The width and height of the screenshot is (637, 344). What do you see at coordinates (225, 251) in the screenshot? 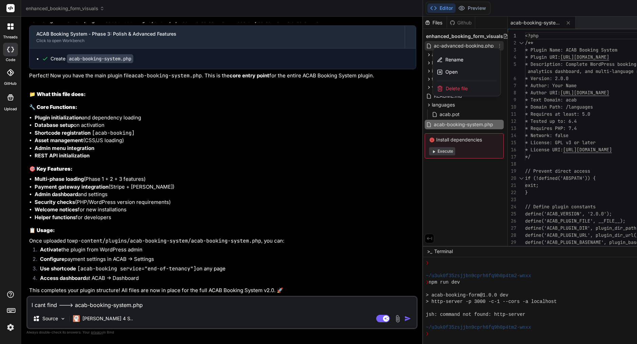
I see `li: the plugin from WordPress admin` at bounding box center [225, 251].